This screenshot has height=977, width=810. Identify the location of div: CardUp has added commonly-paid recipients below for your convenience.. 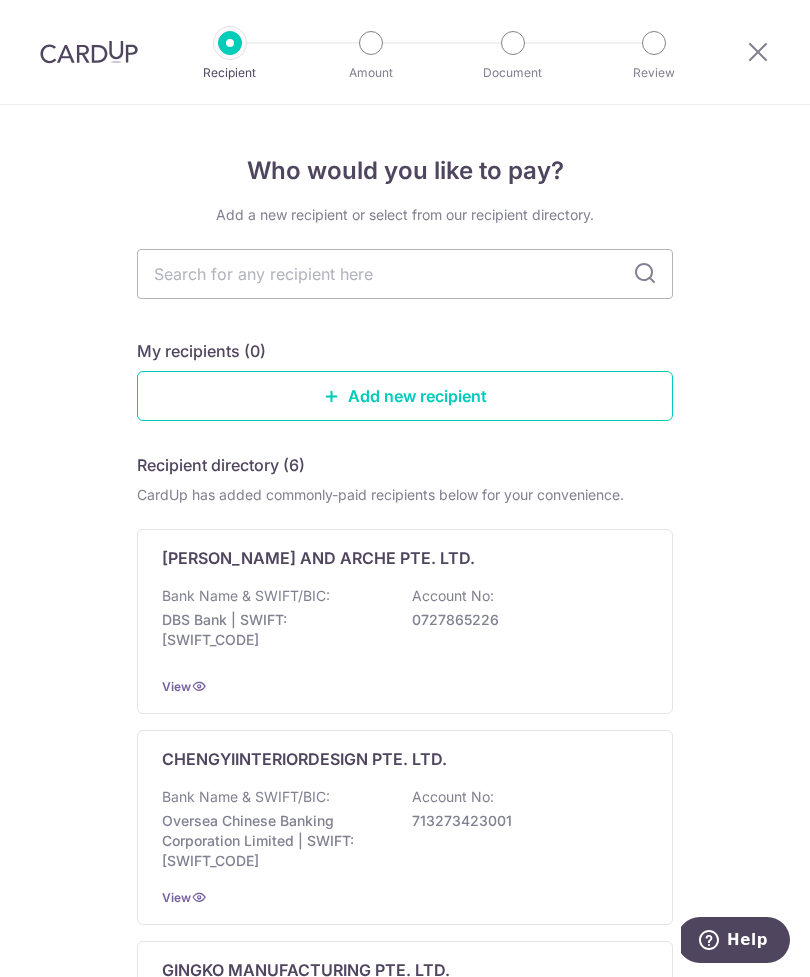
(405, 495).